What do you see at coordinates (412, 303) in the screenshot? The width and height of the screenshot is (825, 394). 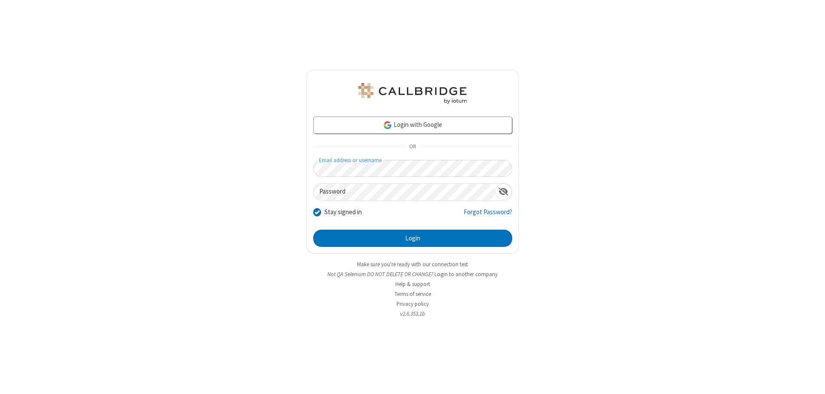 I see `a: Privacy policy` at bounding box center [412, 303].